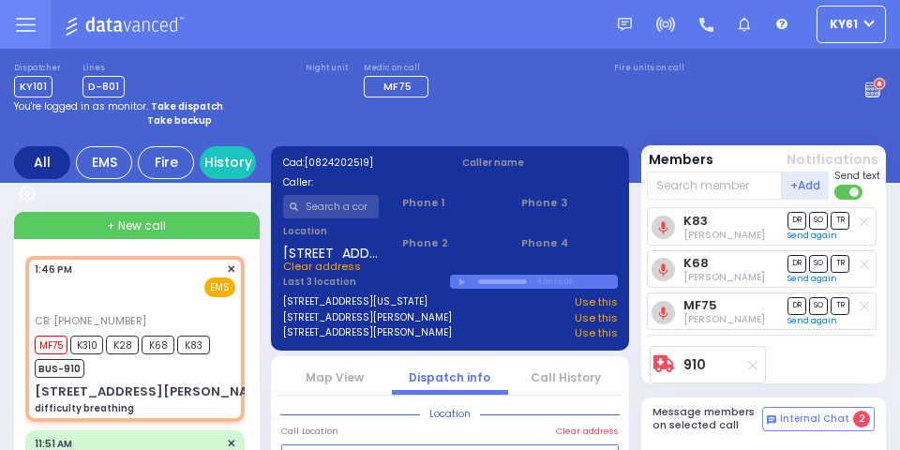  Describe the element at coordinates (309, 431) in the screenshot. I see `label: Call Location` at that location.